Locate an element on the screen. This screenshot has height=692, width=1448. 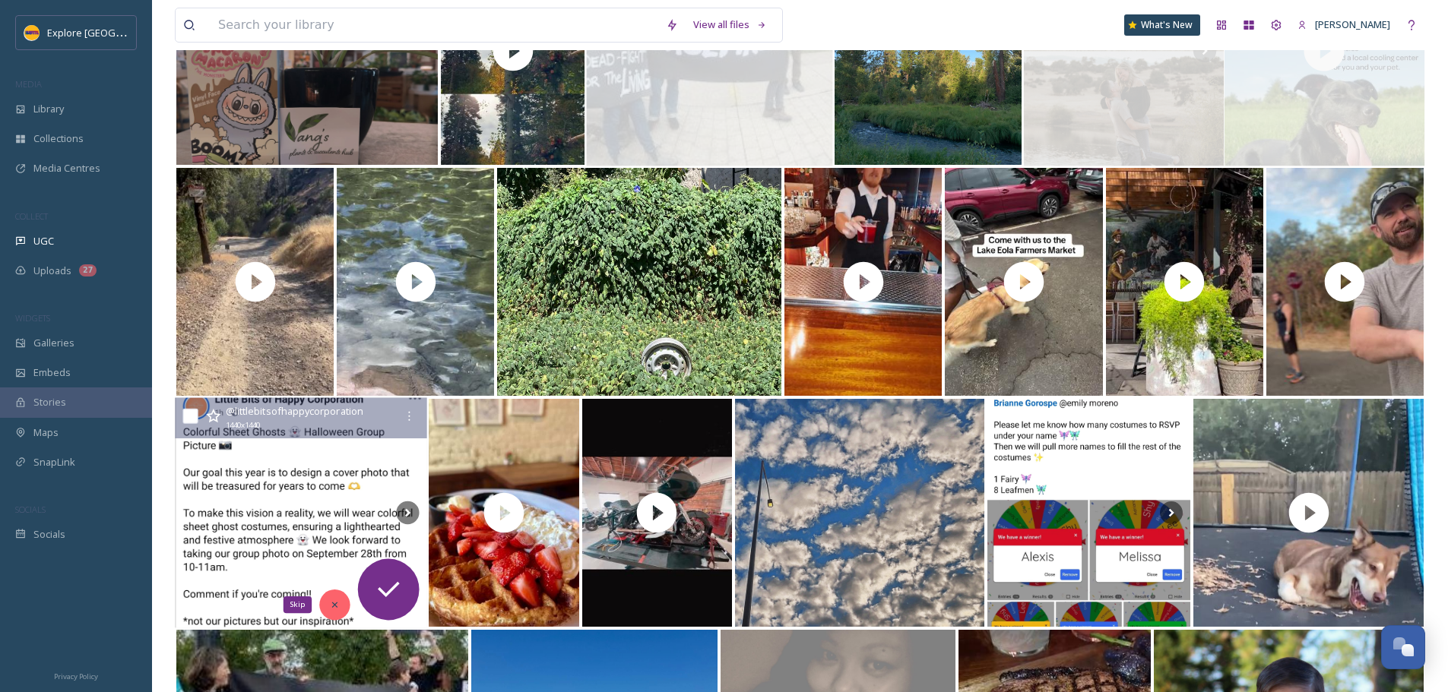
div: Skip is located at coordinates (297, 605).